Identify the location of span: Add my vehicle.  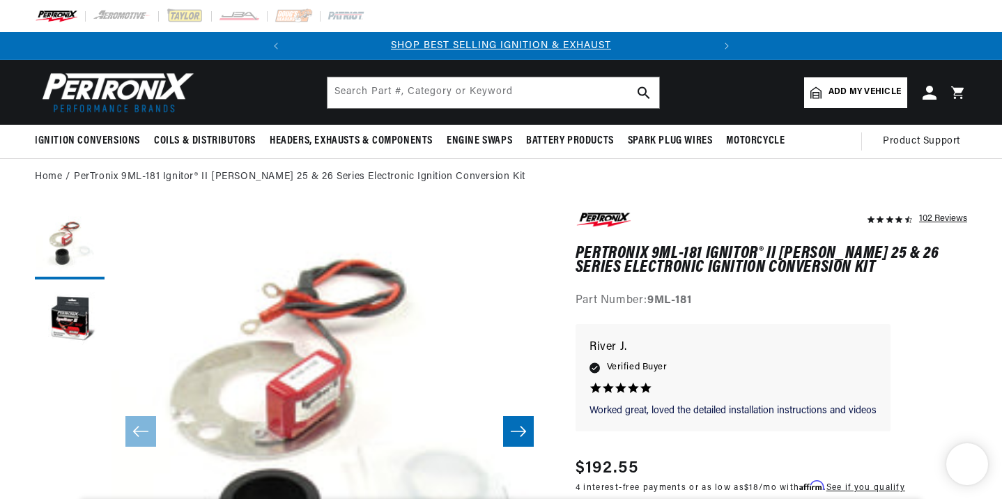
(865, 92).